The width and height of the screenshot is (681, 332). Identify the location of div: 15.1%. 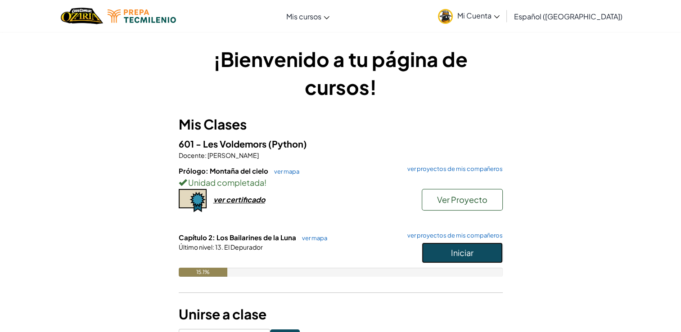
(203, 272).